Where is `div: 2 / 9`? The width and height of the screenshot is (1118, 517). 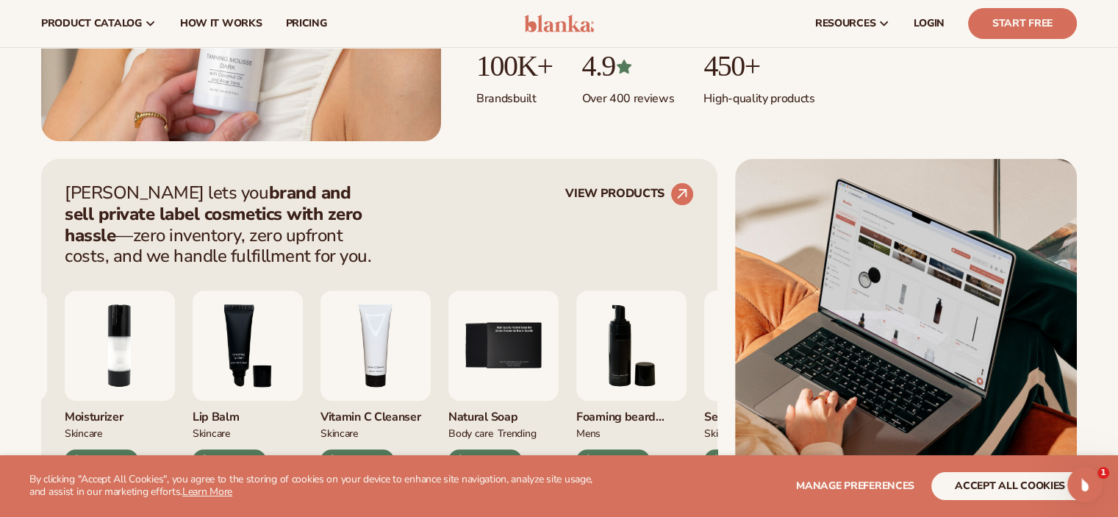 div: 2 / 9 is located at coordinates (120, 381).